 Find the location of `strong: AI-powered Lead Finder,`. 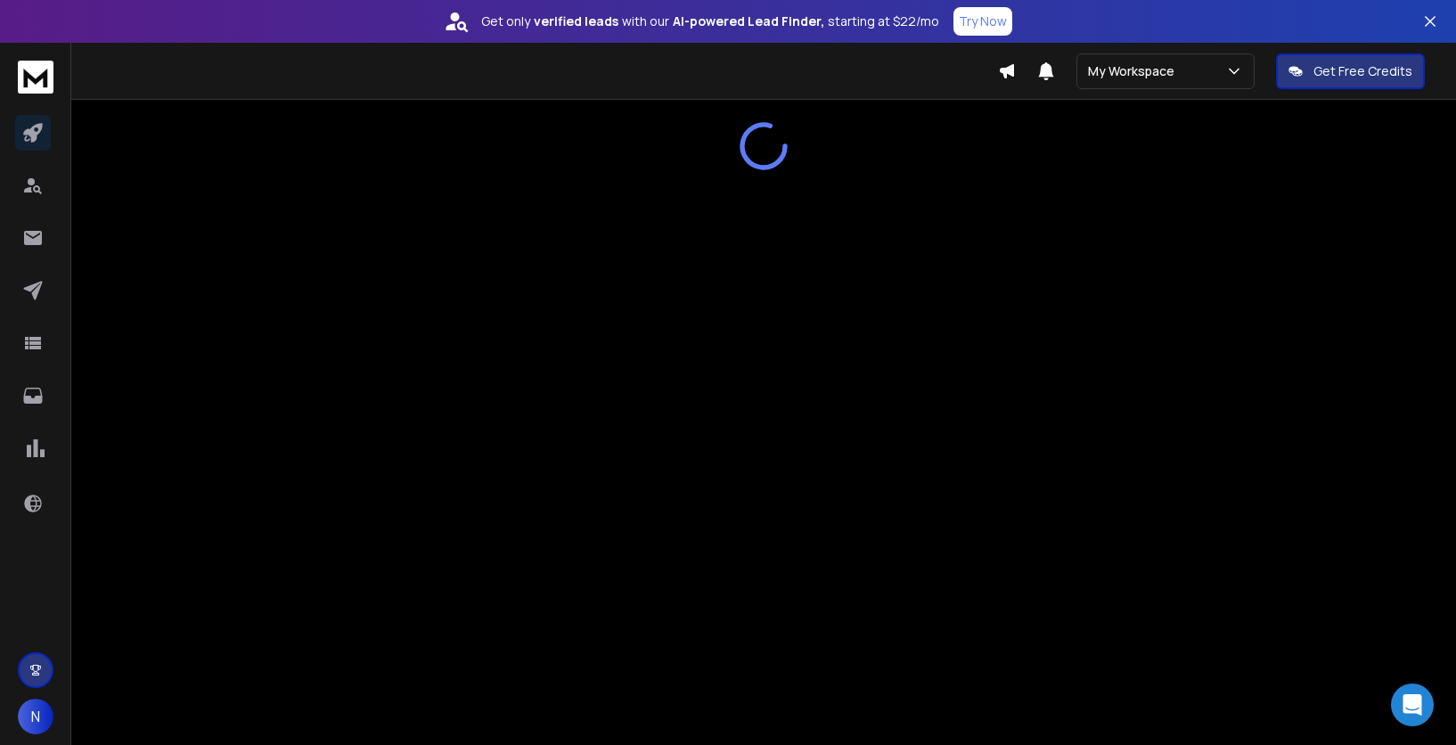

strong: AI-powered Lead Finder, is located at coordinates (749, 21).